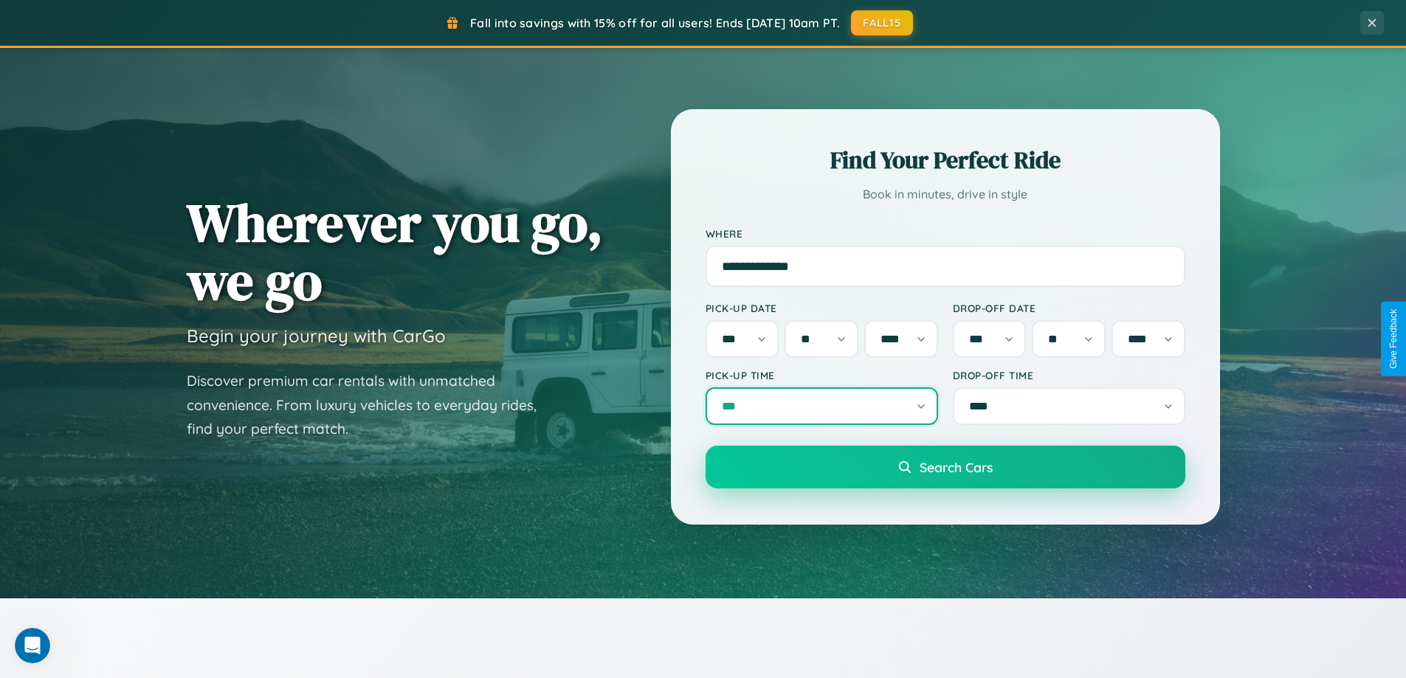 Image resolution: width=1406 pixels, height=678 pixels. What do you see at coordinates (1394, 339) in the screenshot?
I see `div: Give Feedback` at bounding box center [1394, 339].